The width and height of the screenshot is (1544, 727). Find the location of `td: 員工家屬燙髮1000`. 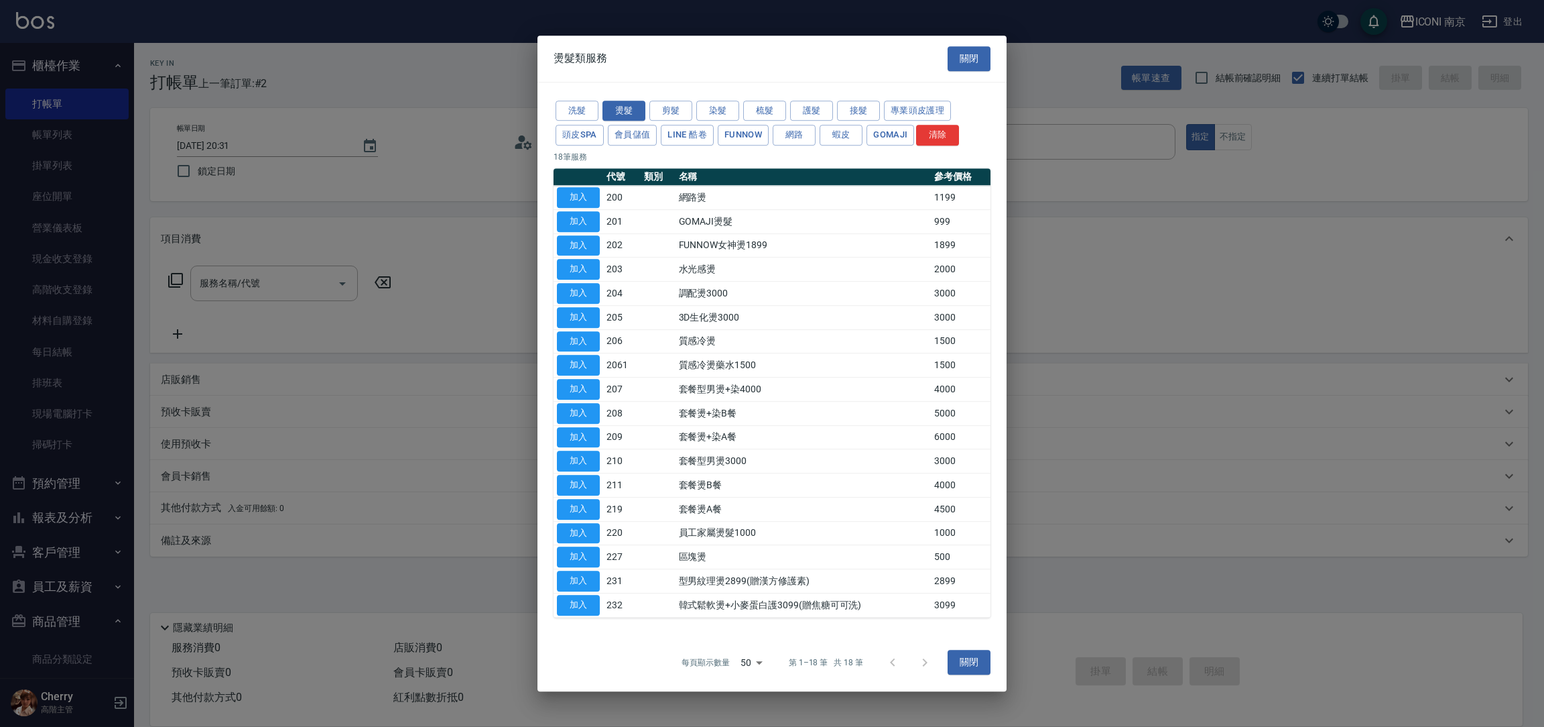

td: 員工家屬燙髮1000 is located at coordinates (804, 533).